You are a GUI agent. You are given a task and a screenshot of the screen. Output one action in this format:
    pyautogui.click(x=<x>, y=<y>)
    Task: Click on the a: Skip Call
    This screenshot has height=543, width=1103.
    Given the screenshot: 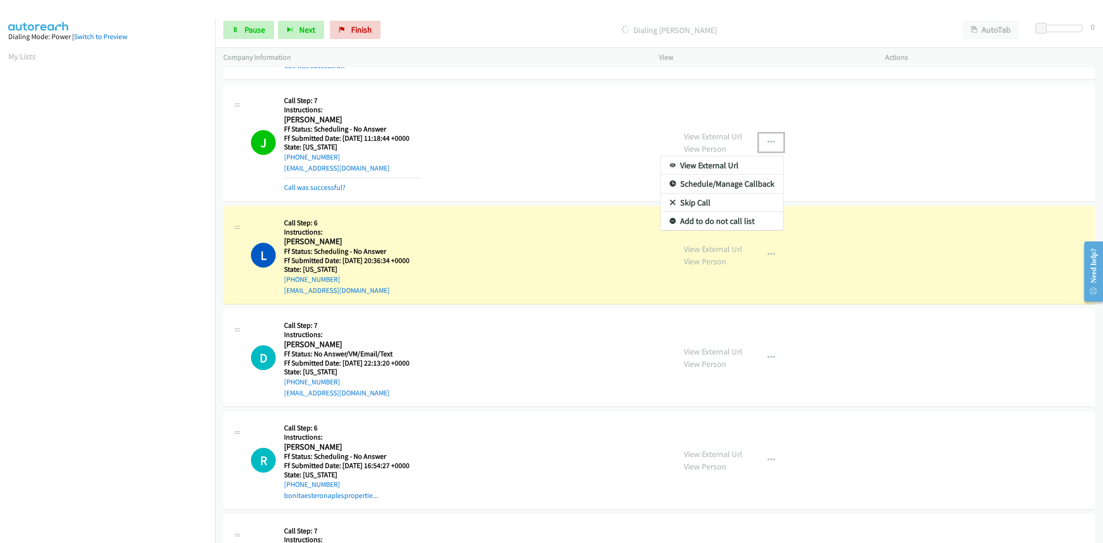 What is the action you would take?
    pyautogui.click(x=722, y=203)
    